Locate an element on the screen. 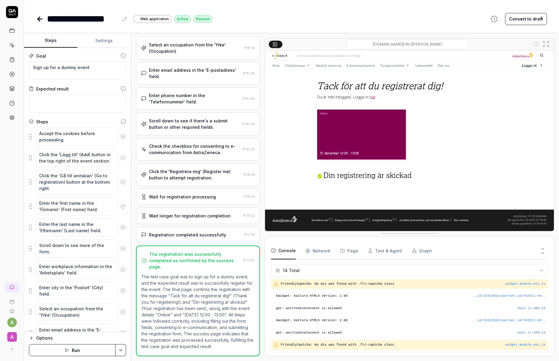  button: Settings is located at coordinates (104, 41).